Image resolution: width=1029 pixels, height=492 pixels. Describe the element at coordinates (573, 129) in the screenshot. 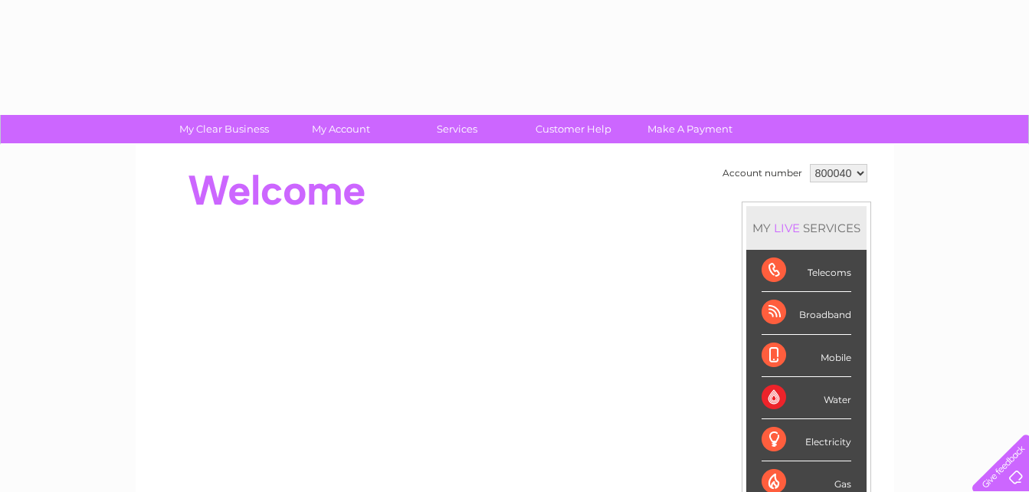

I see `a: Customer Help` at that location.